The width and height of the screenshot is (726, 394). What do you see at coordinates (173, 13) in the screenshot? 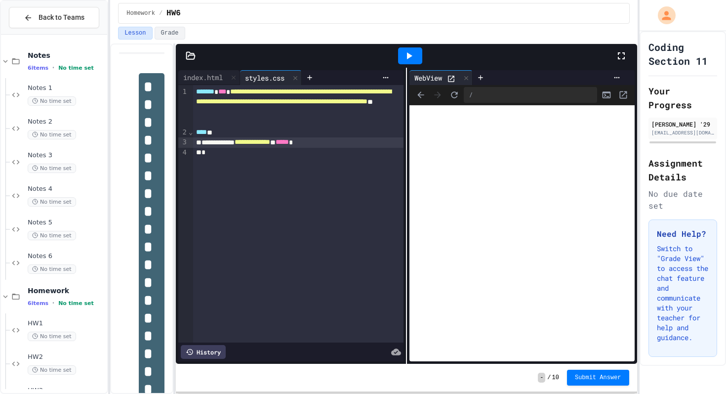
I see `span: HW6` at bounding box center [173, 13].